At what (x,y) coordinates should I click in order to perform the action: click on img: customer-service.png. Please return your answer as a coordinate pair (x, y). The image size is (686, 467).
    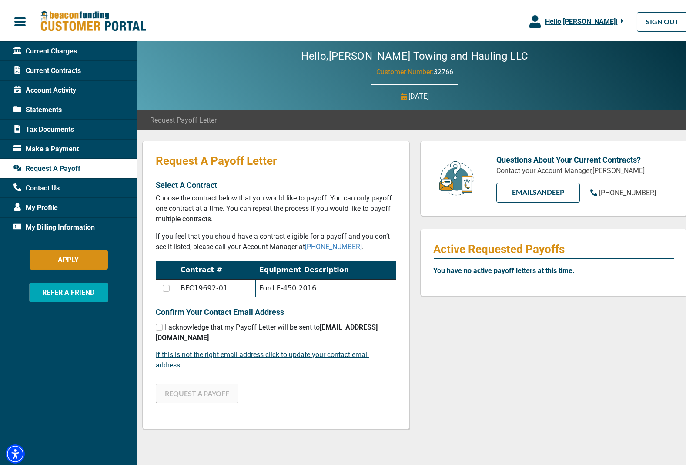
    Looking at the image, I should click on (456, 176).